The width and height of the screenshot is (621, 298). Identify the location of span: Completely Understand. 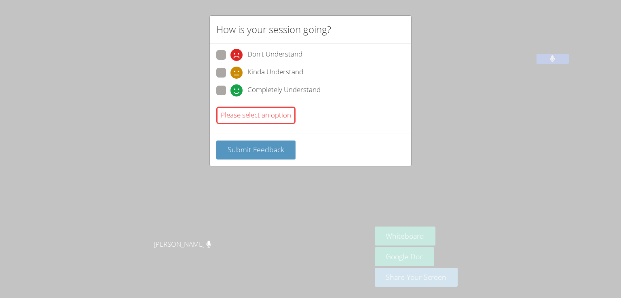
(284, 90).